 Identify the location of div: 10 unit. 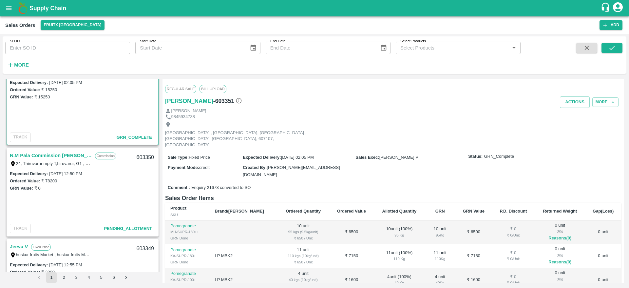
(440, 232).